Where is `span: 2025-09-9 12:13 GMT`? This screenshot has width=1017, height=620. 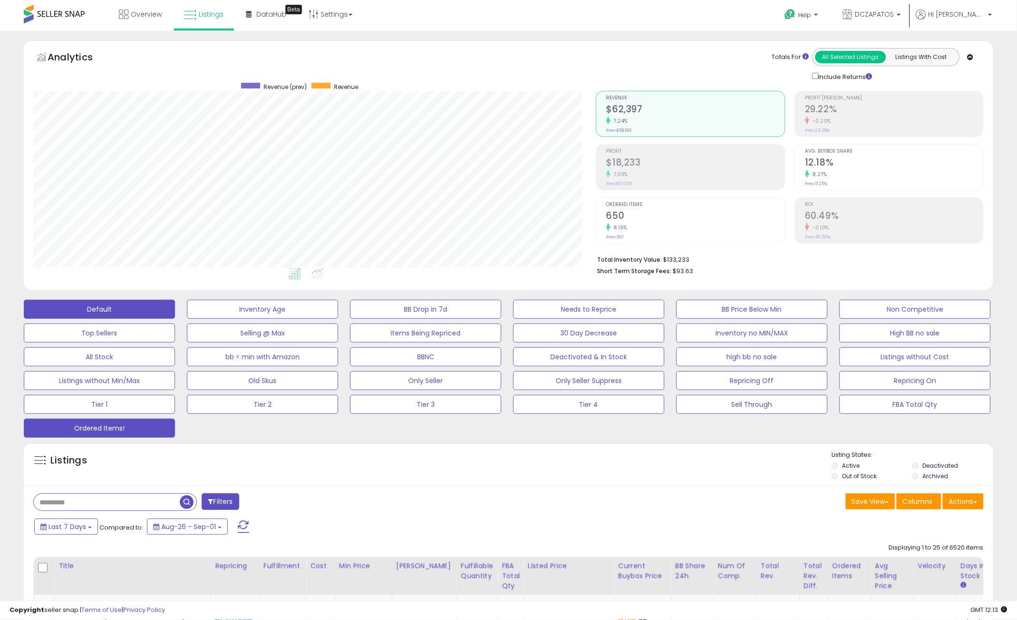
span: 2025-09-9 12:13 GMT is located at coordinates (989, 610).